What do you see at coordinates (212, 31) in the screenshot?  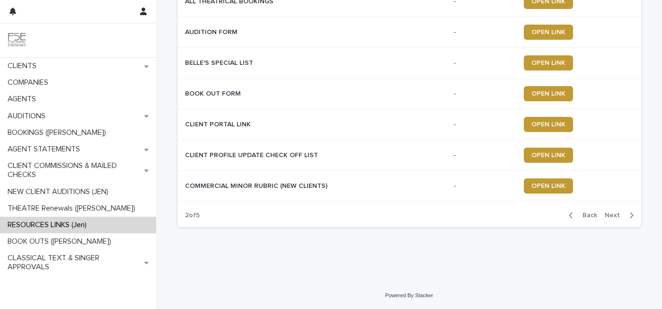 I see `p: AUDITION FORM` at bounding box center [212, 31].